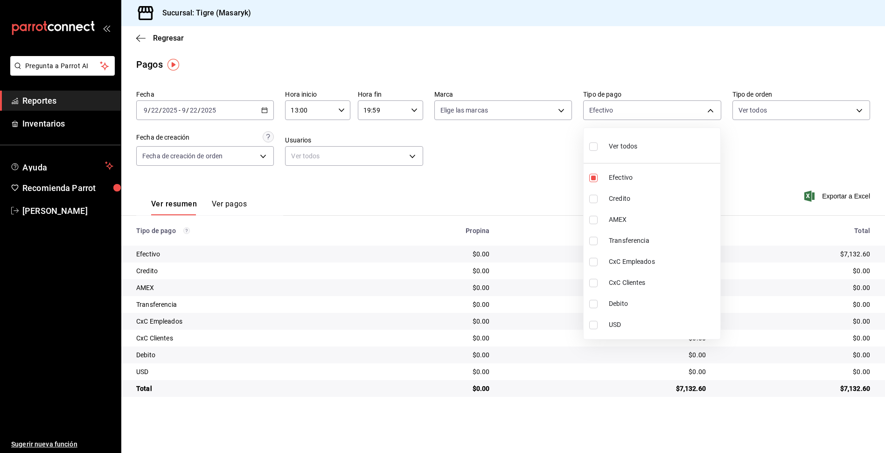  I want to click on span: Credito, so click(663, 198).